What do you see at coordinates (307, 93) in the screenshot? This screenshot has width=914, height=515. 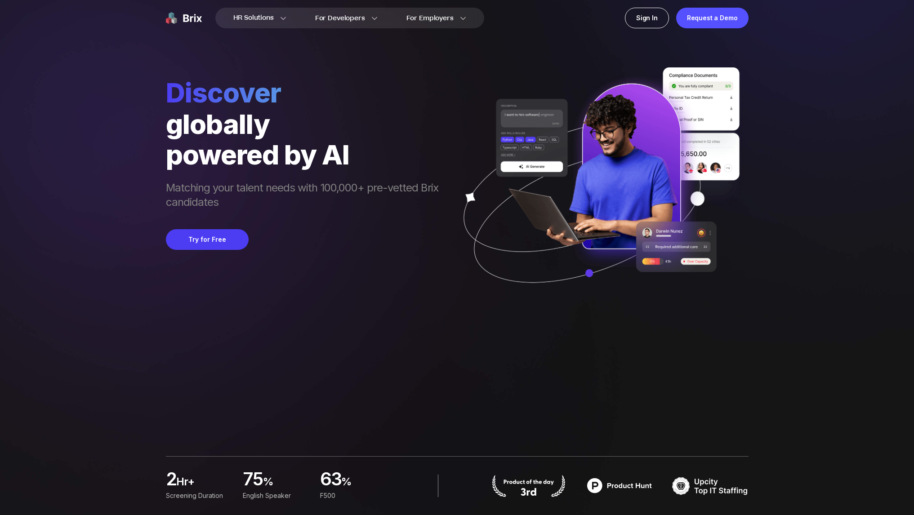 I see `span: Discover` at bounding box center [307, 93].